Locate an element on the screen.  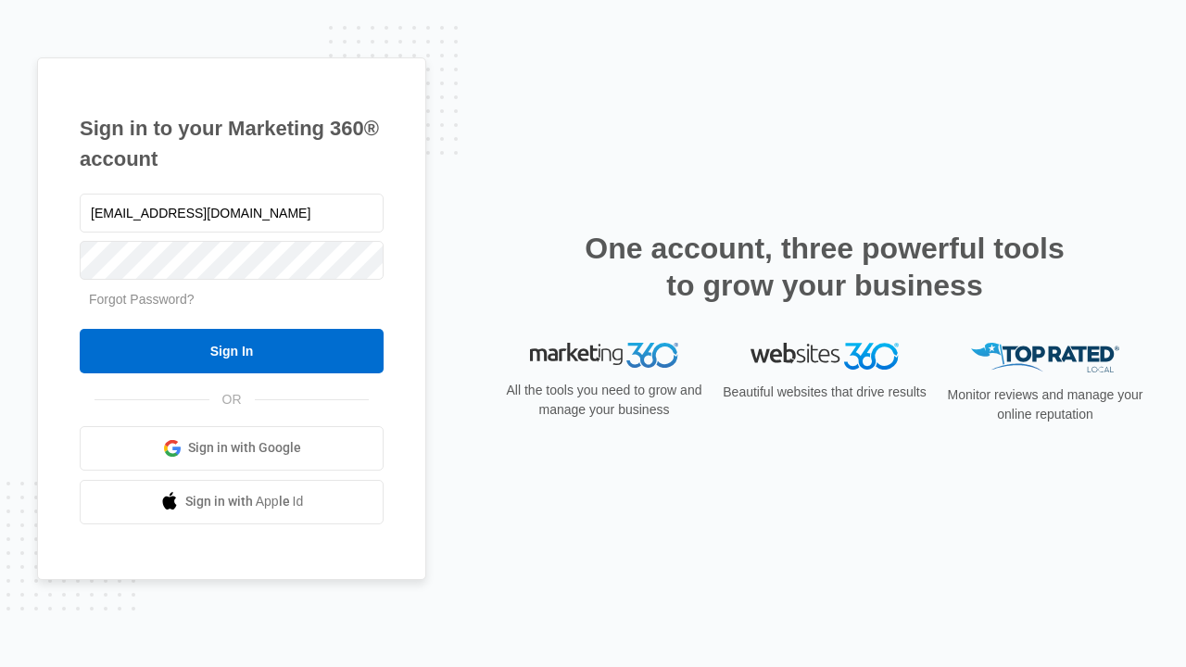
h1: Sign in to your Marketing 360® account is located at coordinates (232, 144).